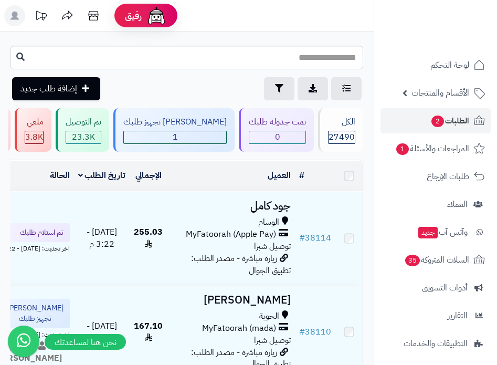 This screenshot has height=365, width=497. Describe the element at coordinates (436, 65) in the screenshot. I see `a: لوحة التحكم` at that location.